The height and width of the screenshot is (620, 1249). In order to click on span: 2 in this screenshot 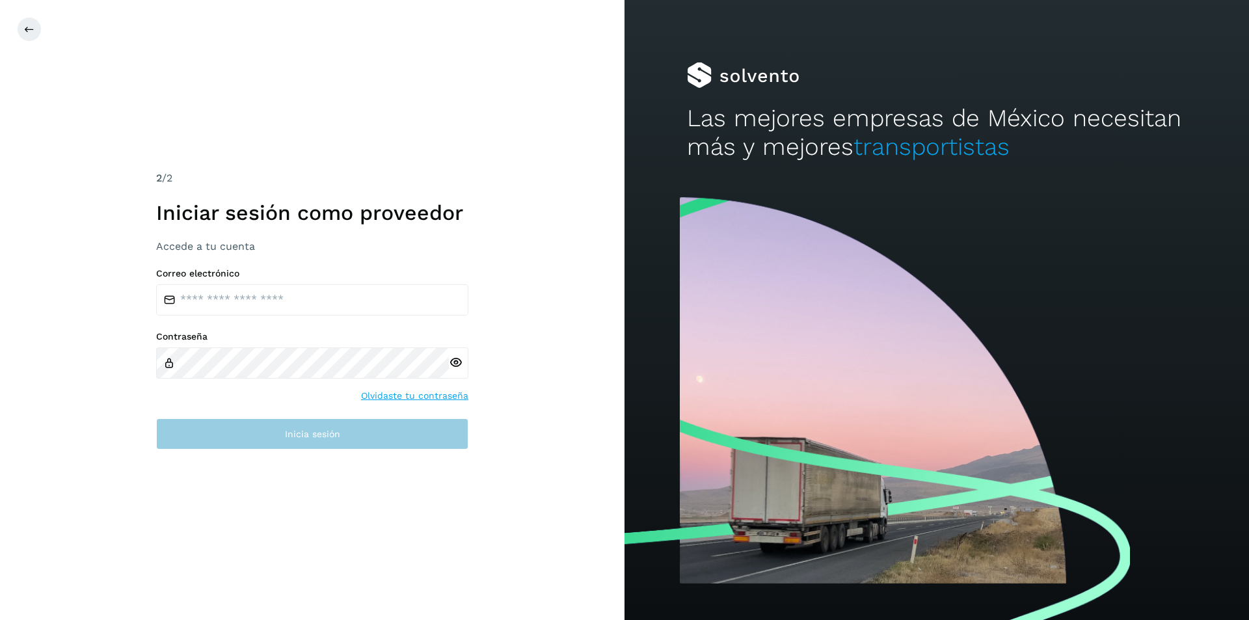, I will do `click(159, 178)`.